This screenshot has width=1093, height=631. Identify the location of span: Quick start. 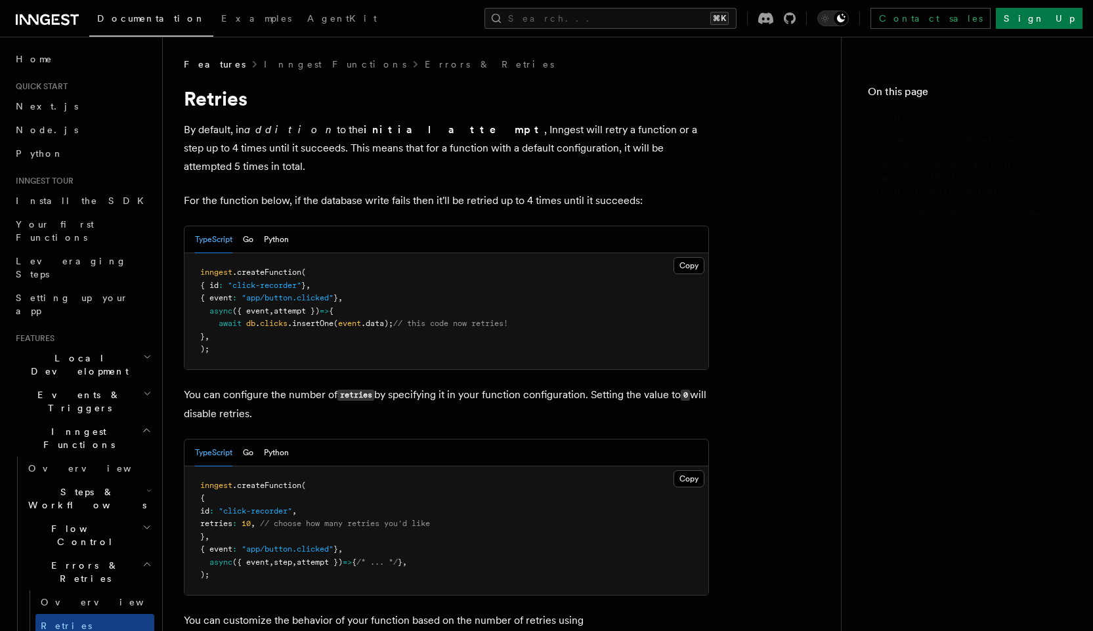
(39, 87).